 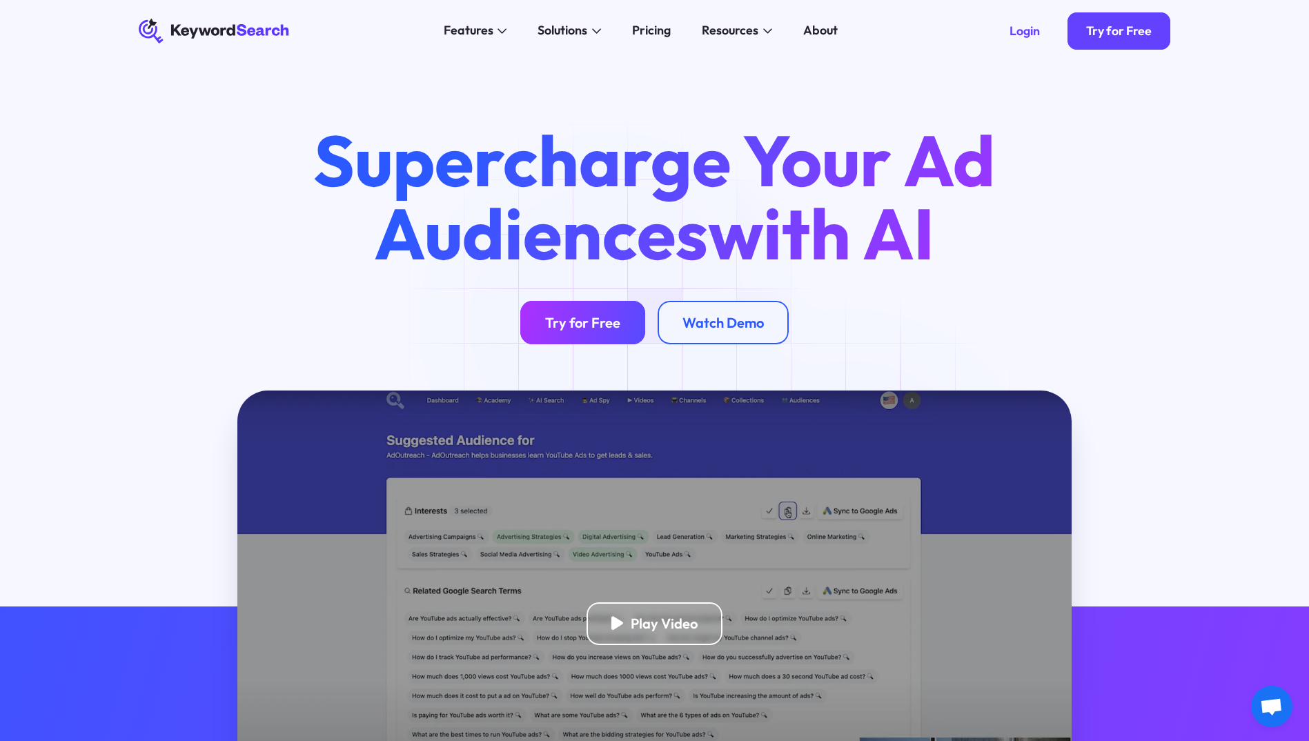 What do you see at coordinates (730, 30) in the screenshot?
I see `div: Resources` at bounding box center [730, 30].